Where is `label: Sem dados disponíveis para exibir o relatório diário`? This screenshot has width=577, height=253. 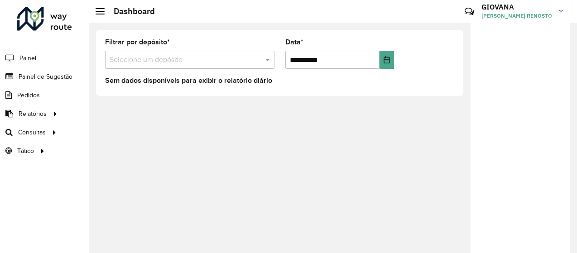
label: Sem dados disponíveis para exibir o relatório diário is located at coordinates (188, 81).